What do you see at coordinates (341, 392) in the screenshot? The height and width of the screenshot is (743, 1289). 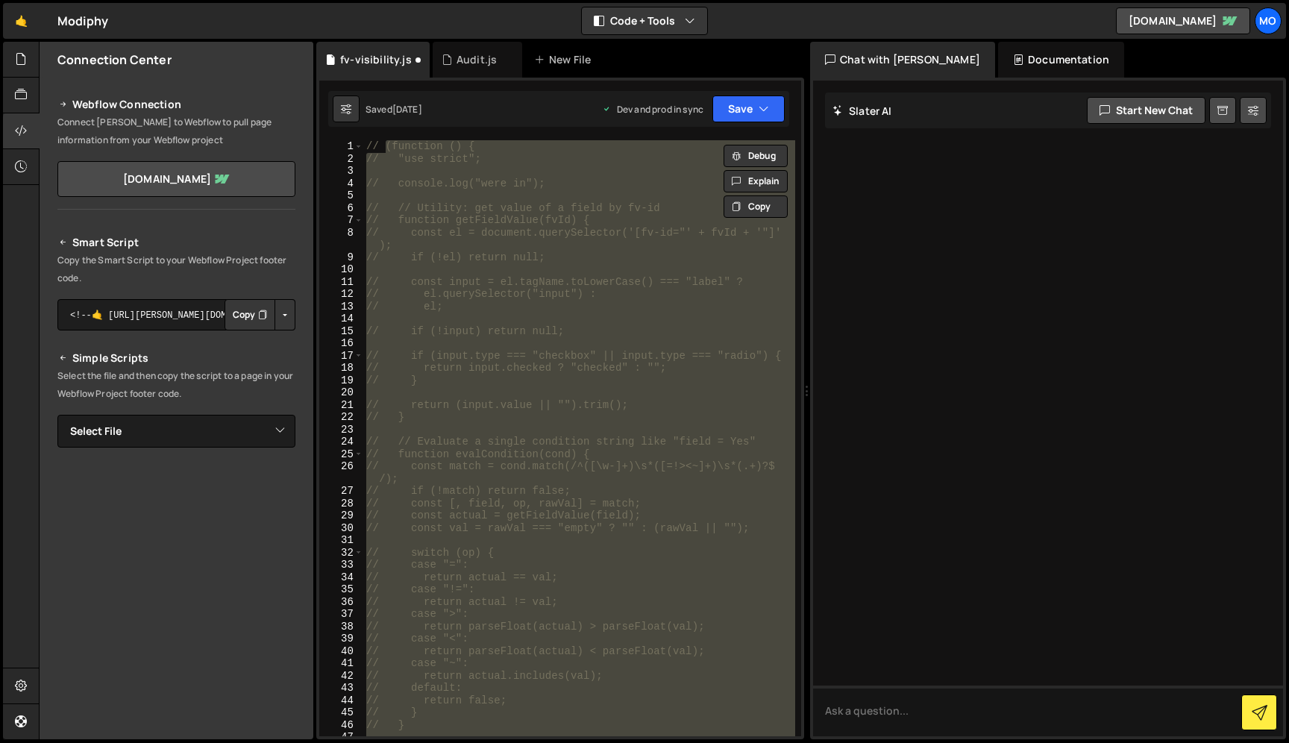 I see `div: 20` at bounding box center [341, 392].